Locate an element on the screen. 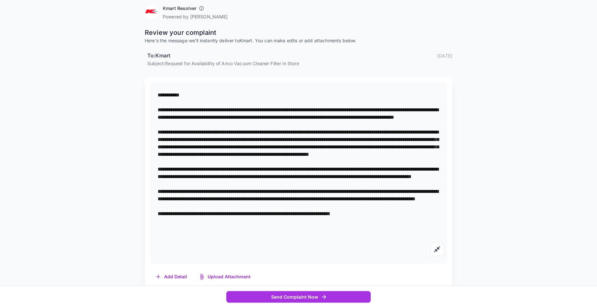 The image size is (597, 308). button: Add Detail is located at coordinates (172, 277).